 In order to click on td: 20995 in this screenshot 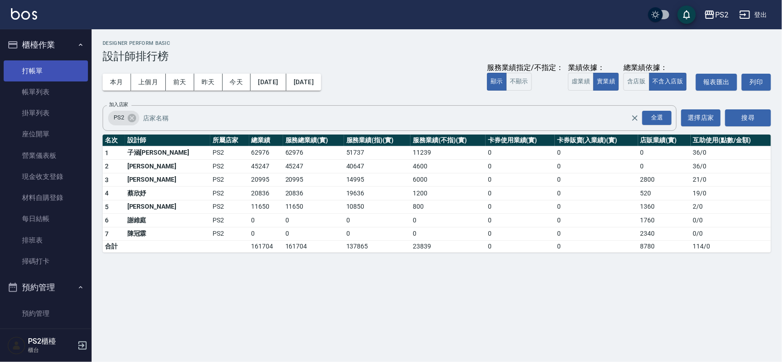, I will do `click(313, 180)`.